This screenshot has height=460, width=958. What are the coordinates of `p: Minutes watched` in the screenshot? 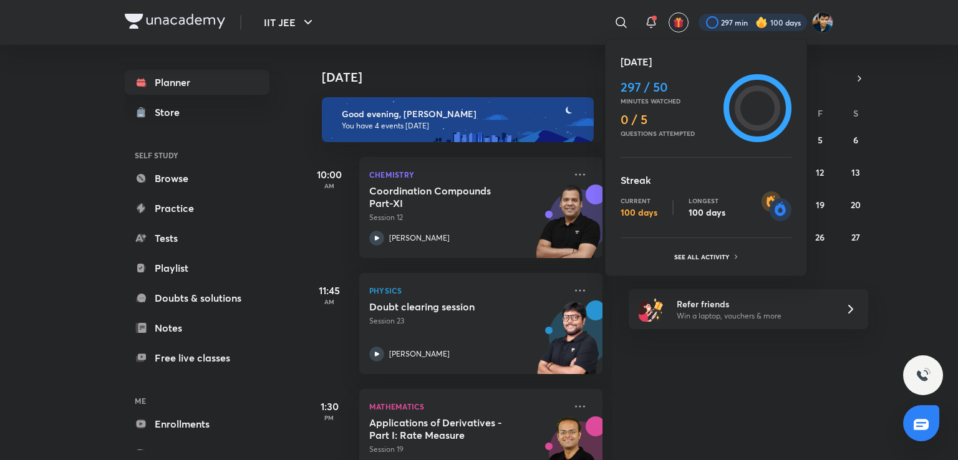 It's located at (669, 101).